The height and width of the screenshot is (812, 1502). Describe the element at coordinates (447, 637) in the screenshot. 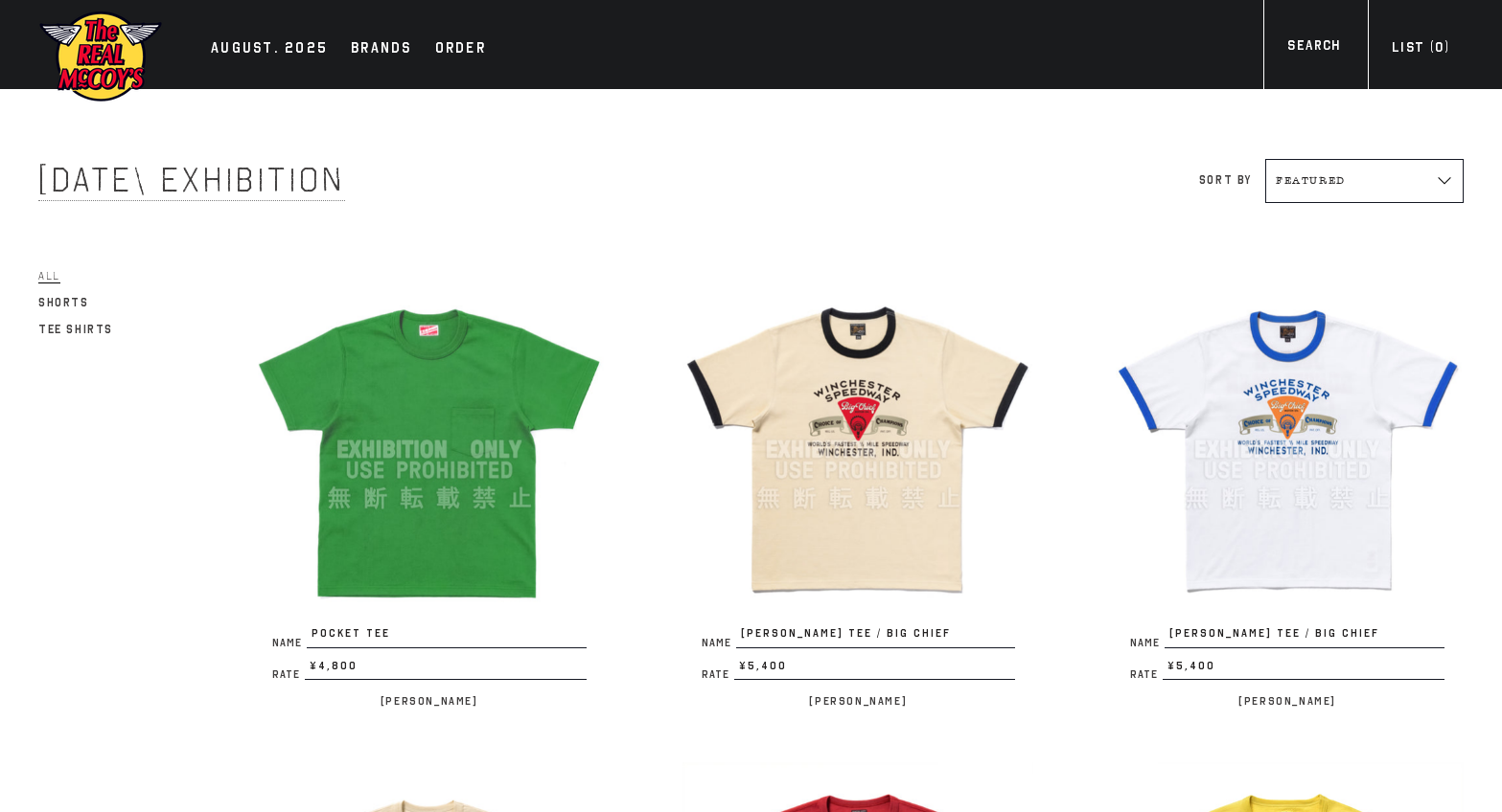

I see `span: POCKET TEE` at that location.